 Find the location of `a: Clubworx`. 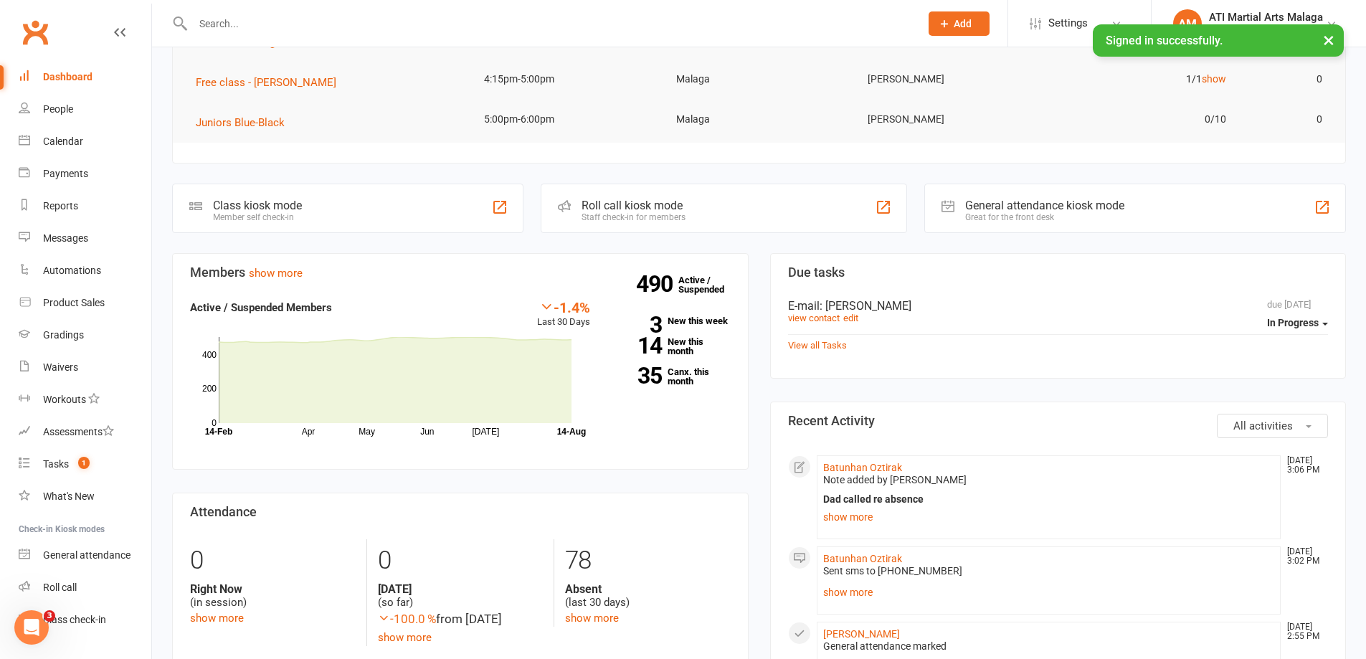

a: Clubworx is located at coordinates (35, 32).